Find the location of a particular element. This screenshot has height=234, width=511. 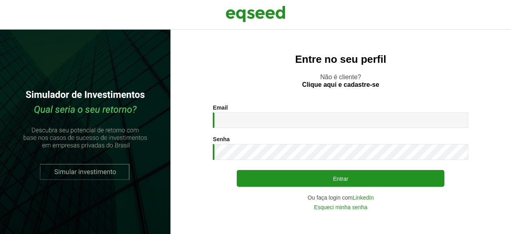

div: Ou faça login com is located at coordinates (341, 197).